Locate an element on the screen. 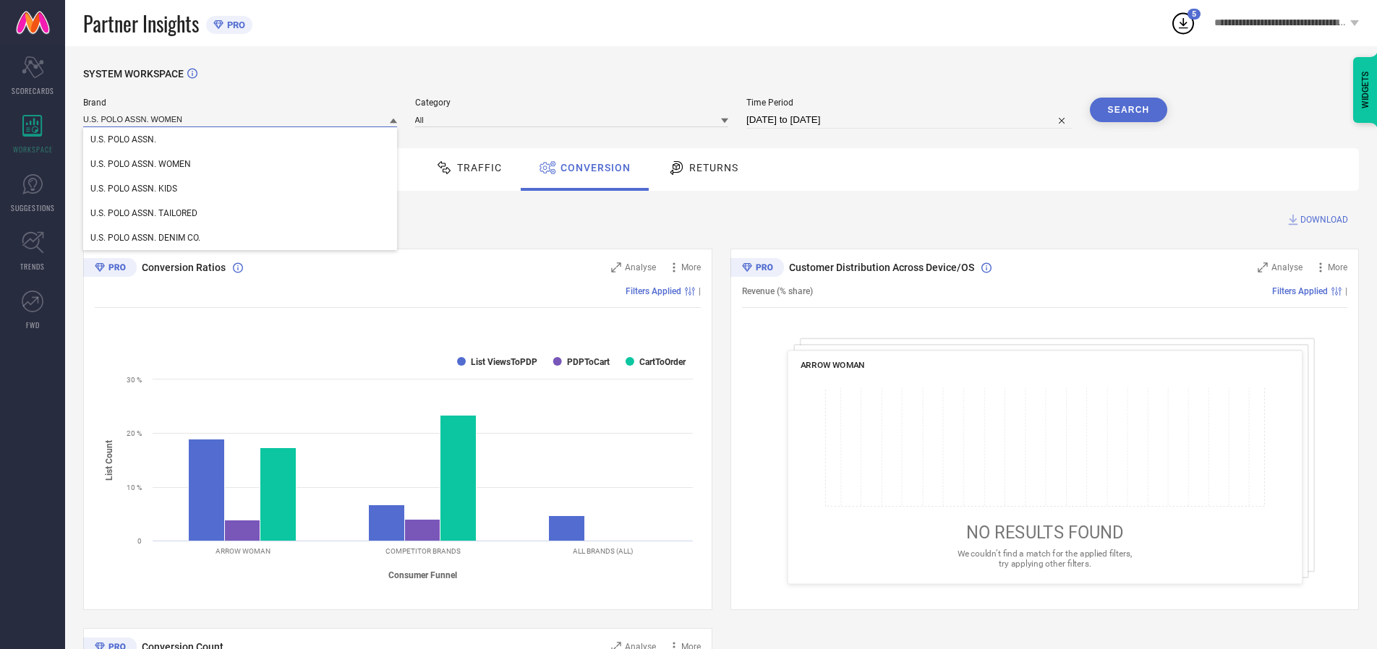  span: U.S. POLO ASSN. WOMEN is located at coordinates (140, 164).